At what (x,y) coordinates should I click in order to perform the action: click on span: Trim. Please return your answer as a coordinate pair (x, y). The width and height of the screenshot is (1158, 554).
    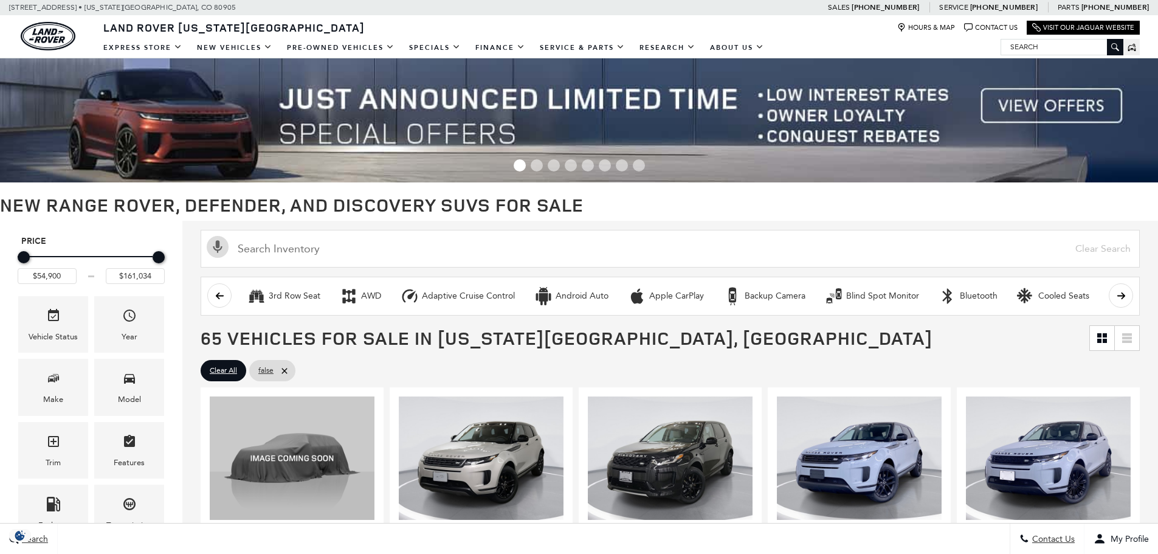
    Looking at the image, I should click on (53, 443).